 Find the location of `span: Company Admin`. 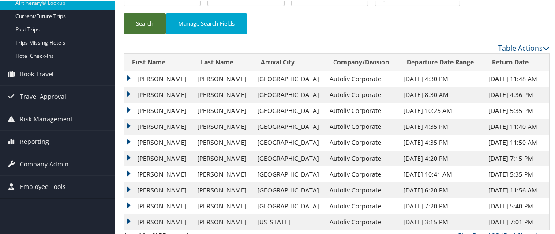

span: Company Admin is located at coordinates (44, 163).